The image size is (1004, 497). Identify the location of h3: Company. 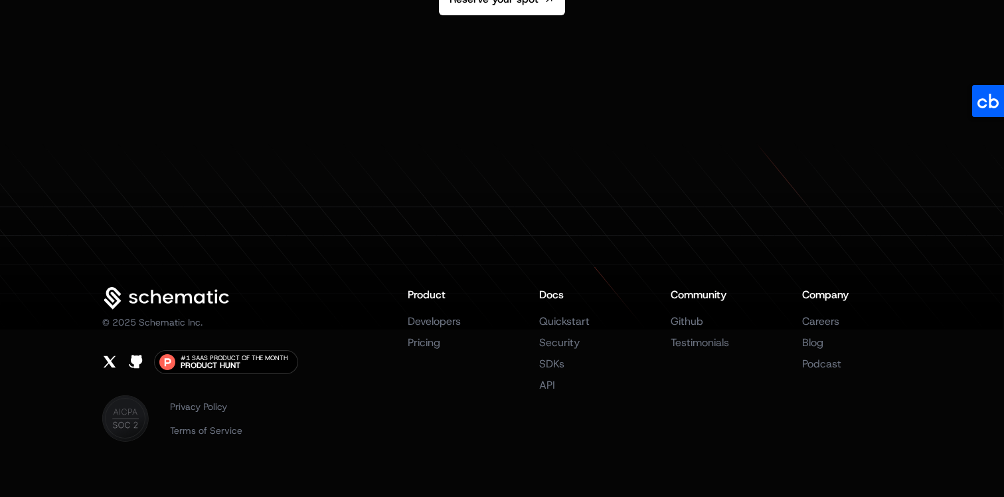
(852, 295).